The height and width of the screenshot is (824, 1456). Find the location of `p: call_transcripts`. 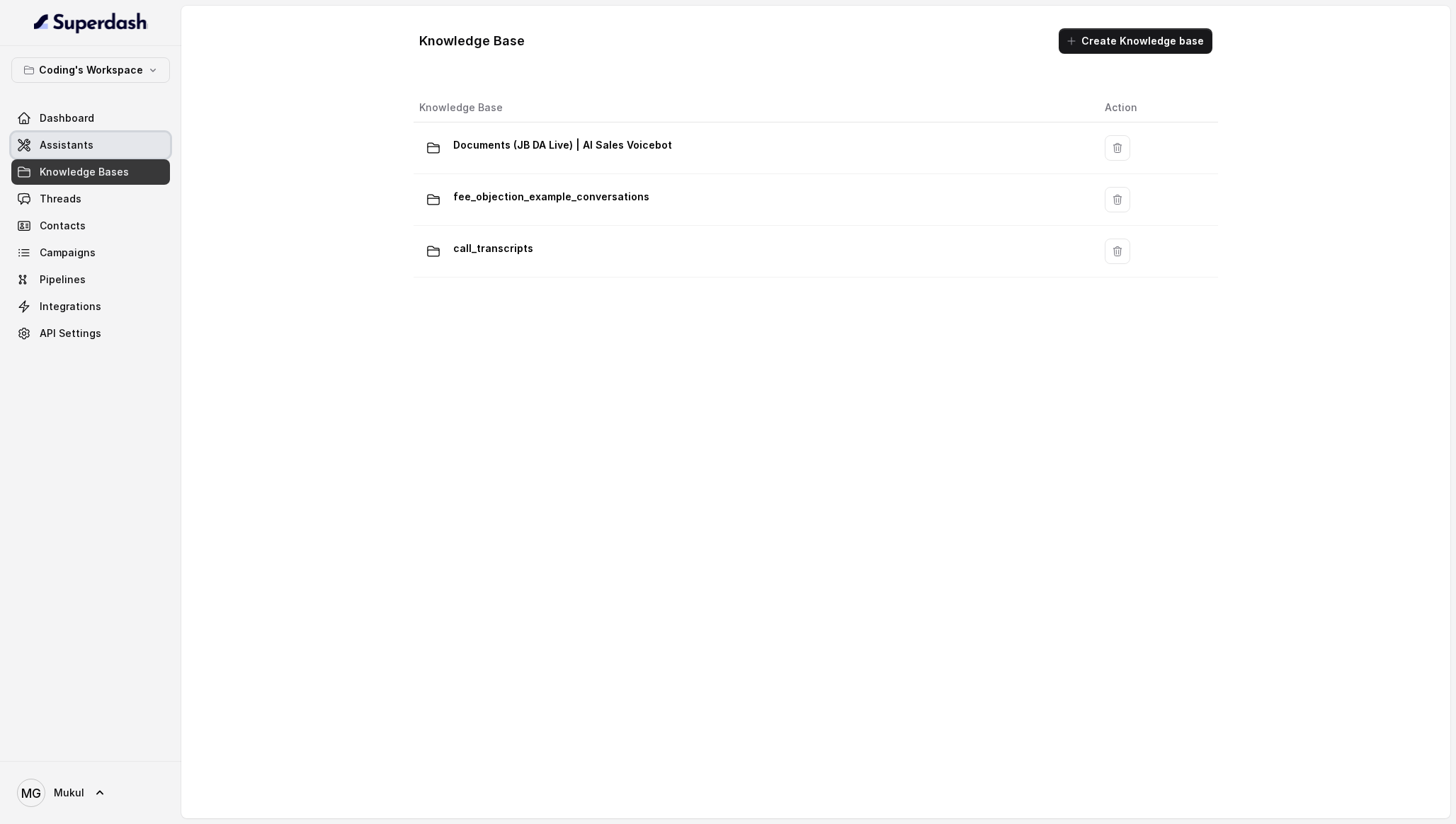

p: call_transcripts is located at coordinates (493, 249).